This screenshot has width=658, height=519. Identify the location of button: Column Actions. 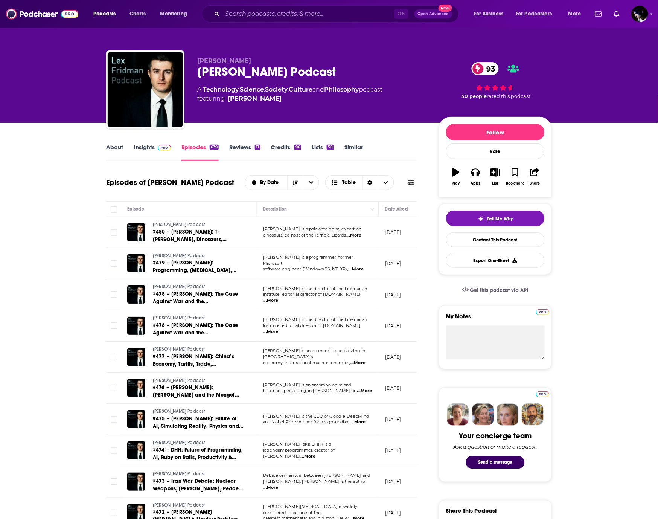
(373, 209).